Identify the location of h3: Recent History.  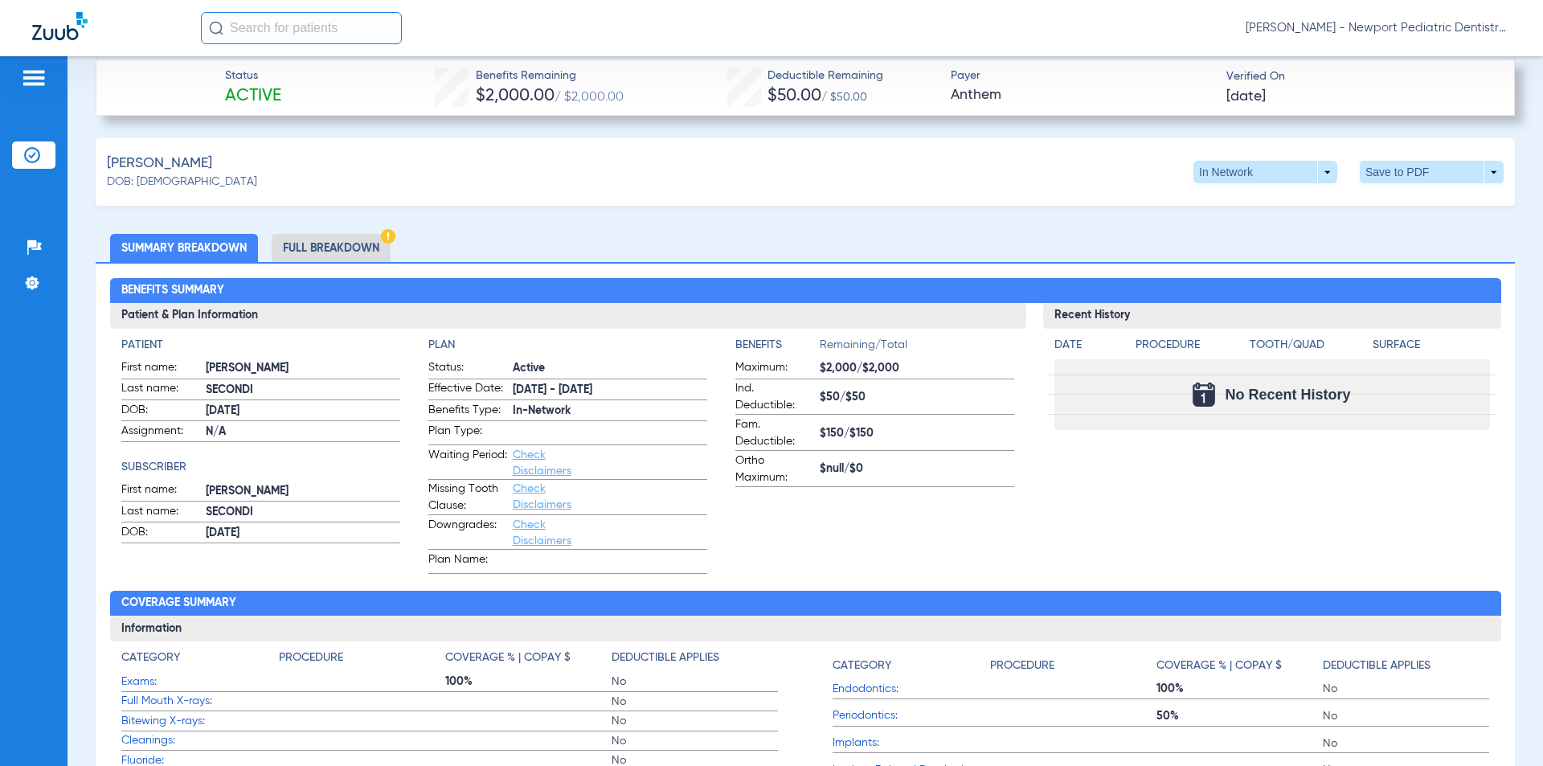
(1272, 316).